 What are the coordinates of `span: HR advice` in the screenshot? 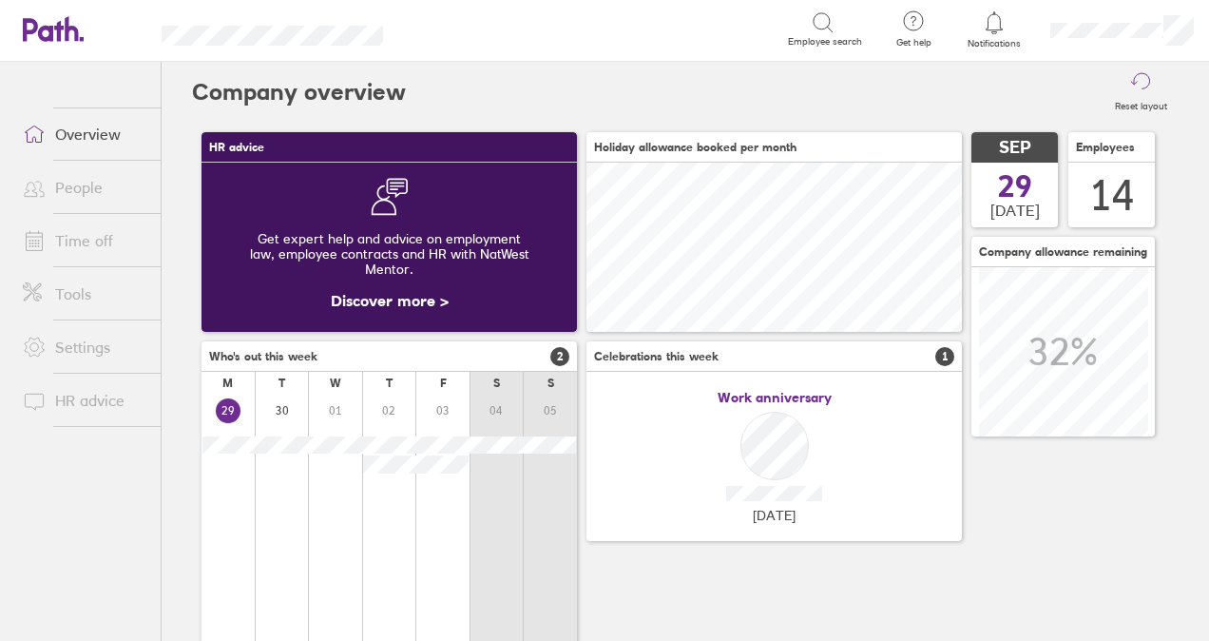 It's located at (237, 147).